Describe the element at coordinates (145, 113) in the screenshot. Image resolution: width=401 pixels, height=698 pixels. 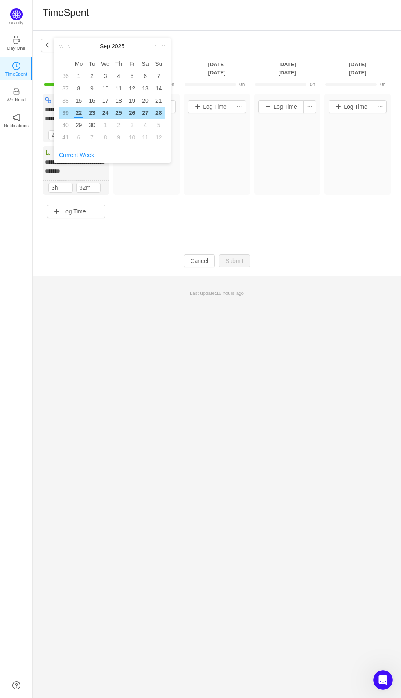
I see `div: 27` at that location.